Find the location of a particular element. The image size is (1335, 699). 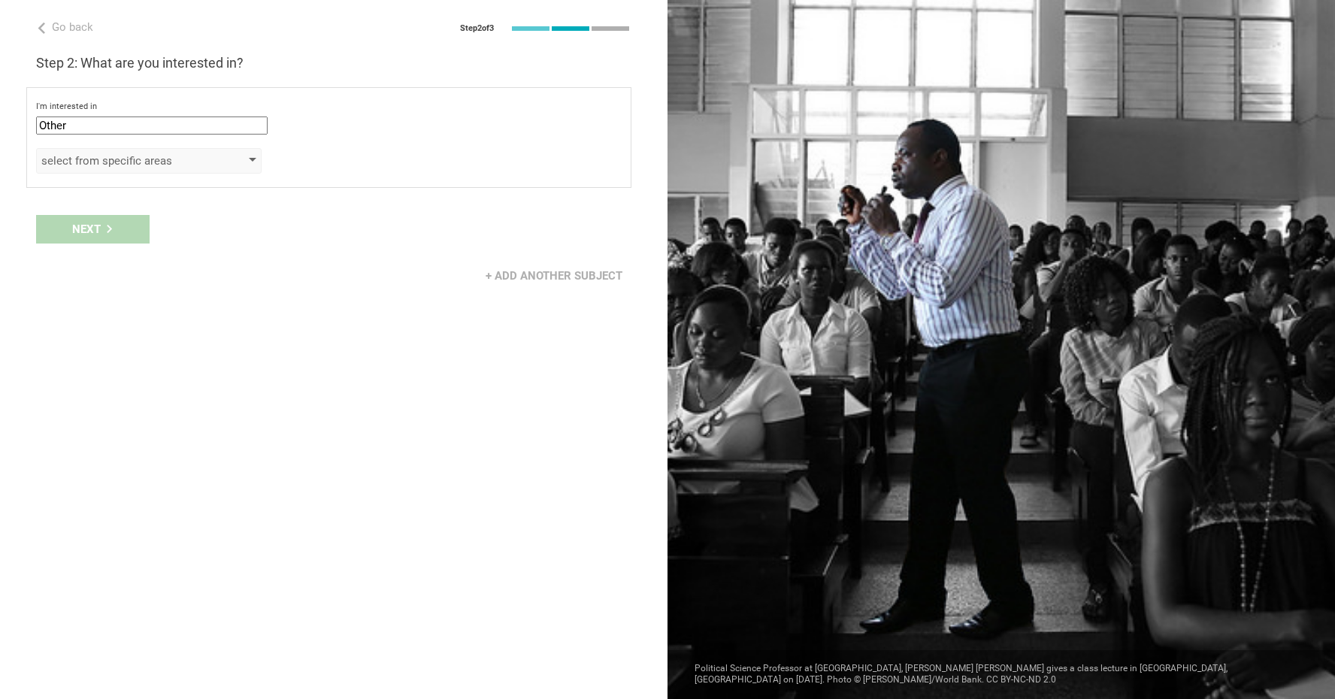

div: Step 2 of 3 is located at coordinates (477, 29).